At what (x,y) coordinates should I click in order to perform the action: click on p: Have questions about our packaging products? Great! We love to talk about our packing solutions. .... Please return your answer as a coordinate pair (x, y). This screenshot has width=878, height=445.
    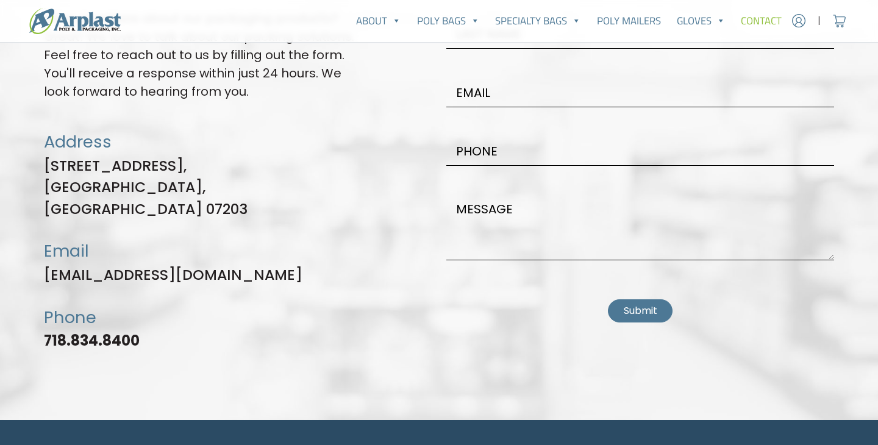
    Looking at the image, I should click on (204, 55).